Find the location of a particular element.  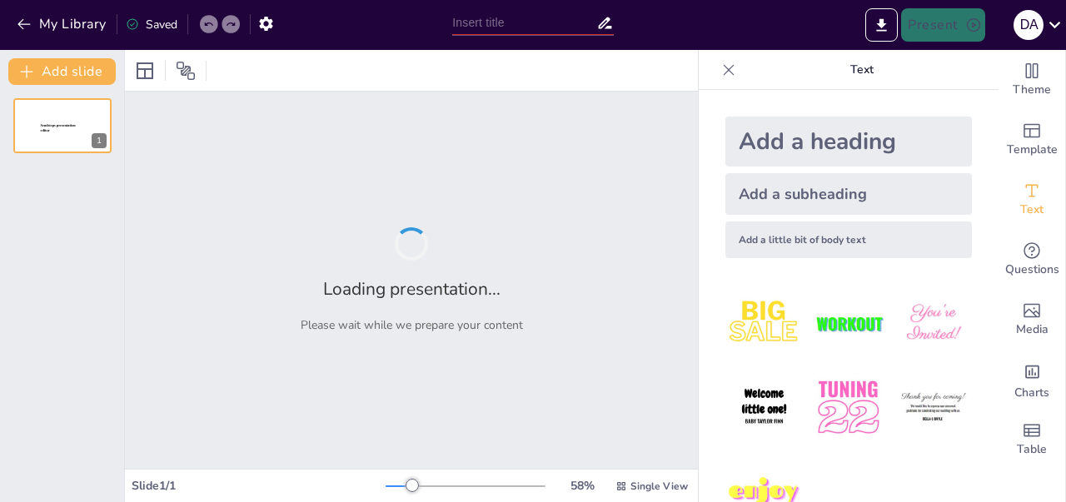

div: Add a heading is located at coordinates (849, 142).